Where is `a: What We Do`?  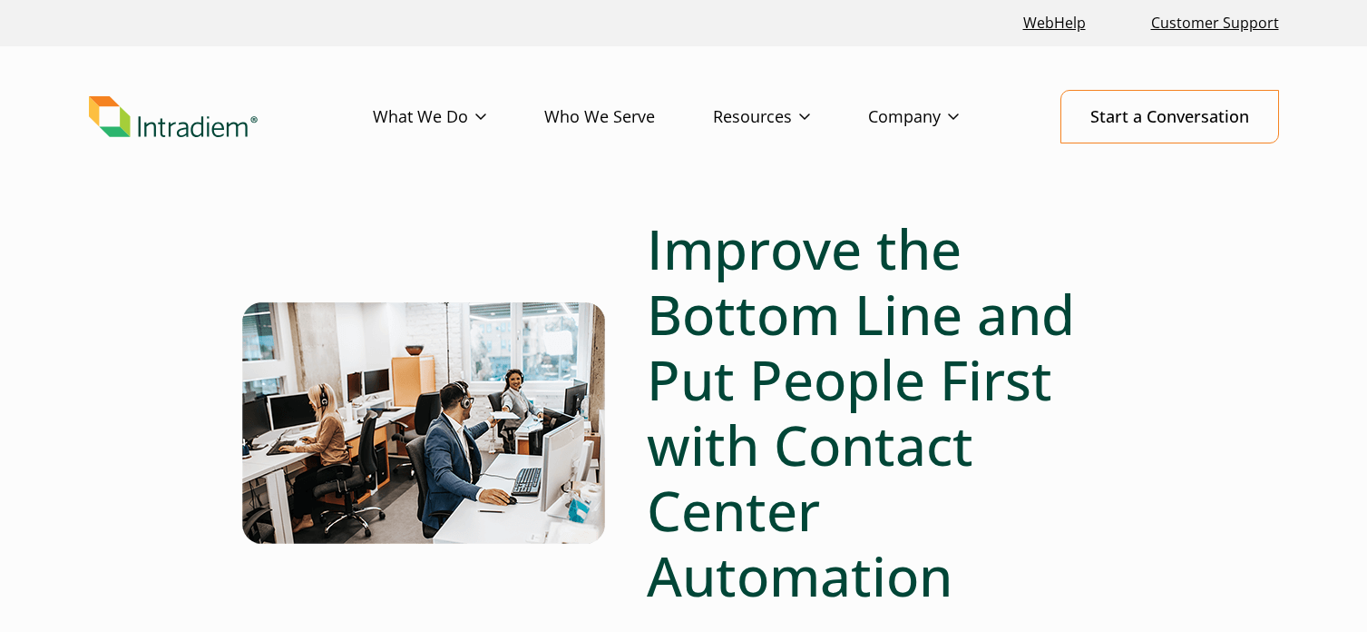 a: What We Do is located at coordinates (458, 117).